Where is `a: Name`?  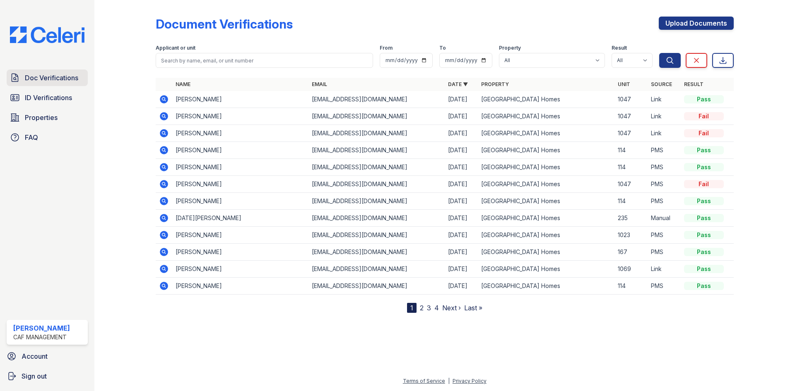 a: Name is located at coordinates (183, 84).